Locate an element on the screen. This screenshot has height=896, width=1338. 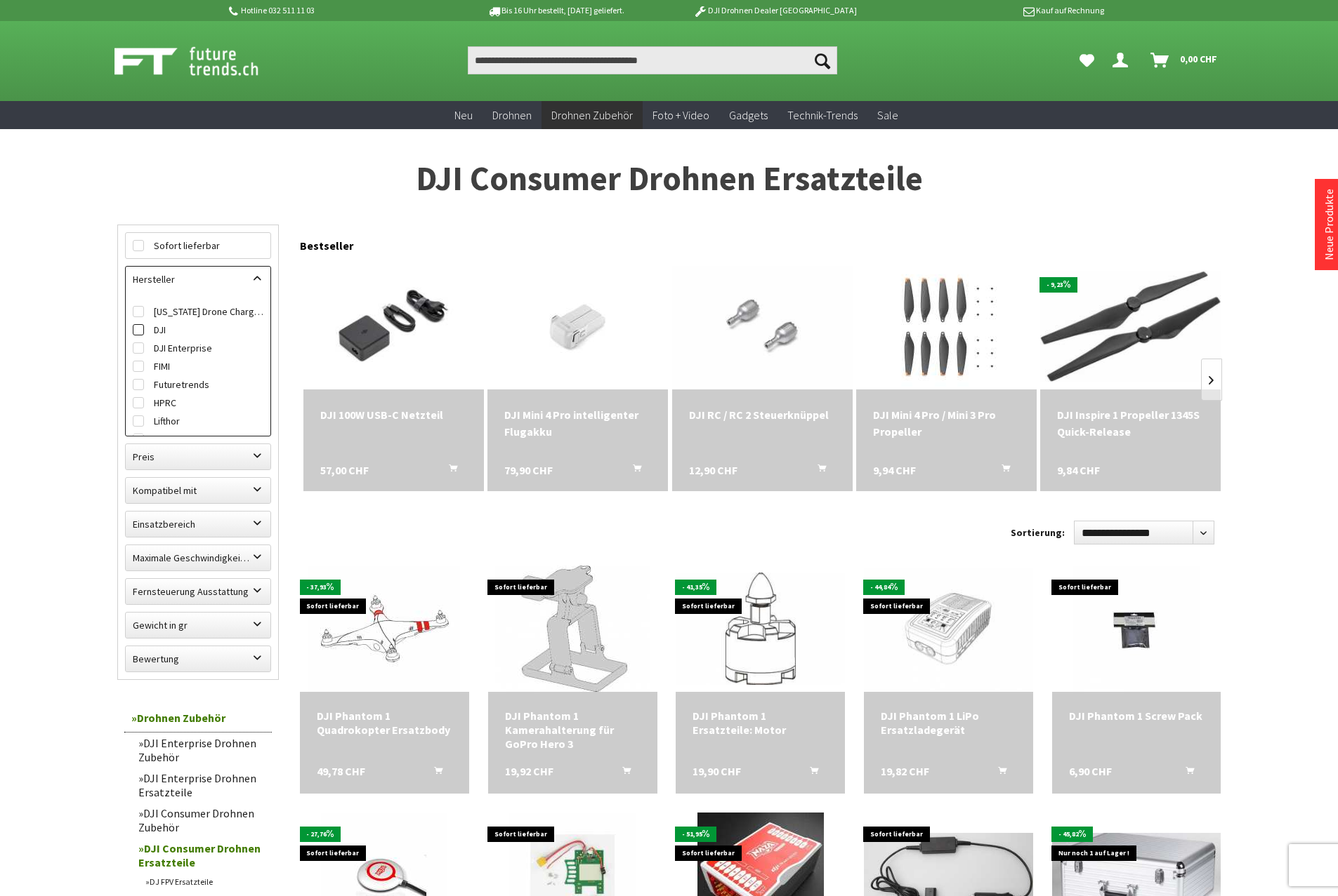
h1: DJI Consumer Drohnen Ersatzteile is located at coordinates (669, 179).